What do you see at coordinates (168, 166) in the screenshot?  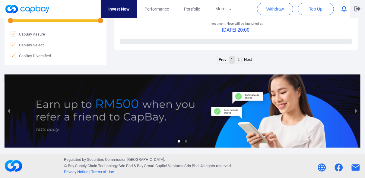 I see `span: Bay Smart Capital Ventures Sdn Bhd` at bounding box center [168, 166].